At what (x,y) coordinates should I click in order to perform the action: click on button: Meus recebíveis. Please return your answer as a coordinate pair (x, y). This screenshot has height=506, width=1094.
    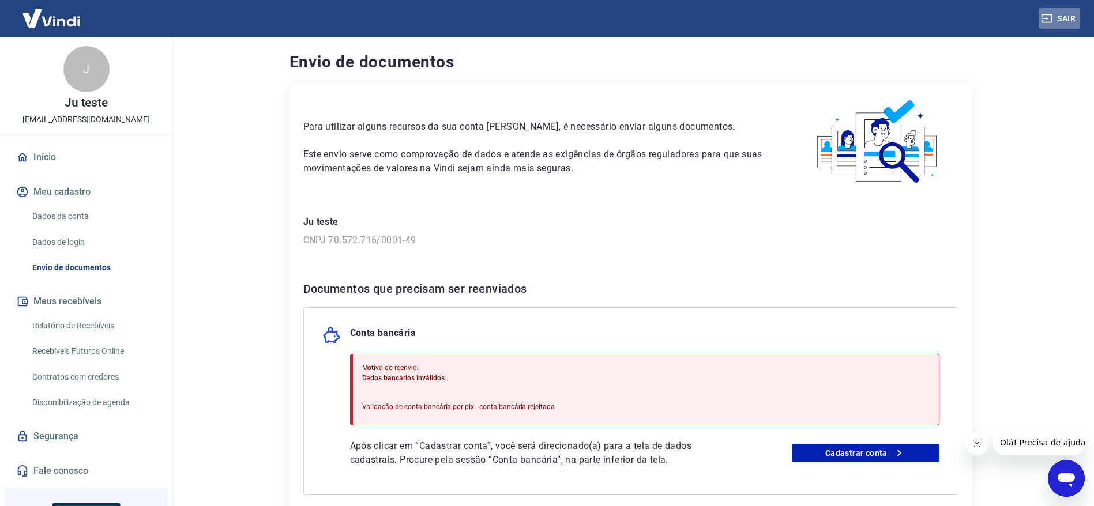
    Looking at the image, I should click on (86, 302).